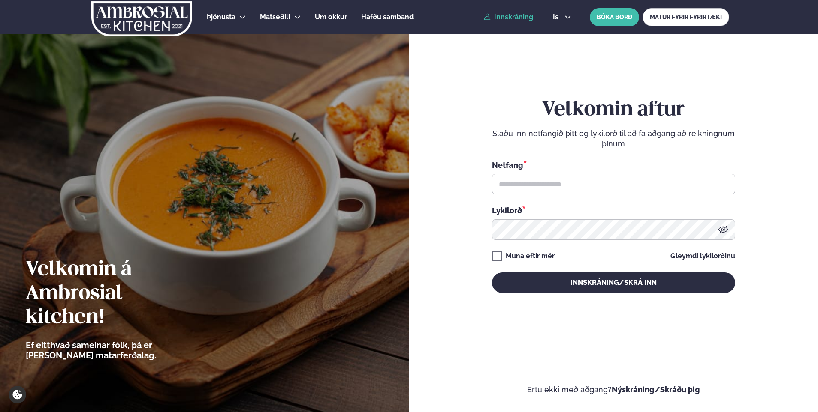 Image resolution: width=818 pixels, height=412 pixels. Describe the element at coordinates (275, 17) in the screenshot. I see `a: Matseðill` at that location.